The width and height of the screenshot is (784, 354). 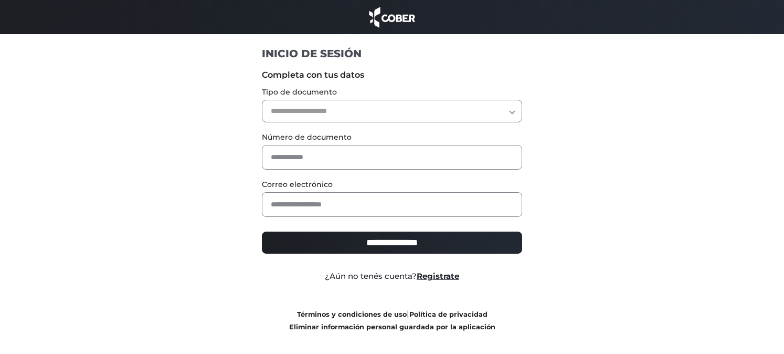 What do you see at coordinates (392, 276) in the screenshot?
I see `div: ¿Aún no tenés cuenta?` at bounding box center [392, 276].